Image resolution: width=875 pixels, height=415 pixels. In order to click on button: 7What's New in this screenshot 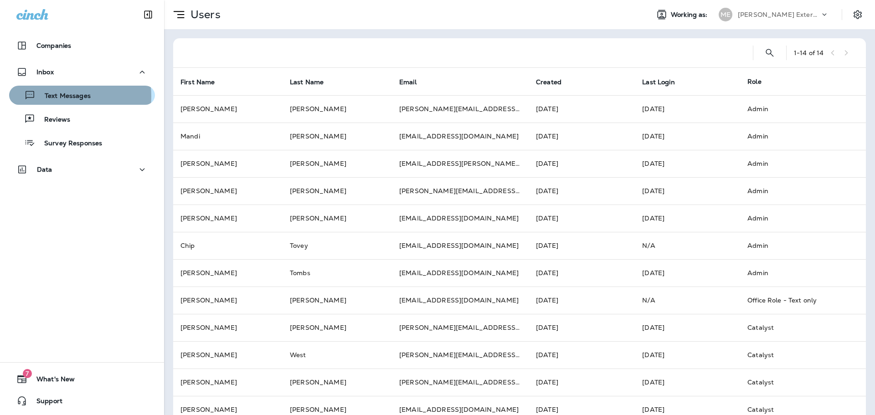, I will do `click(82, 379)`.